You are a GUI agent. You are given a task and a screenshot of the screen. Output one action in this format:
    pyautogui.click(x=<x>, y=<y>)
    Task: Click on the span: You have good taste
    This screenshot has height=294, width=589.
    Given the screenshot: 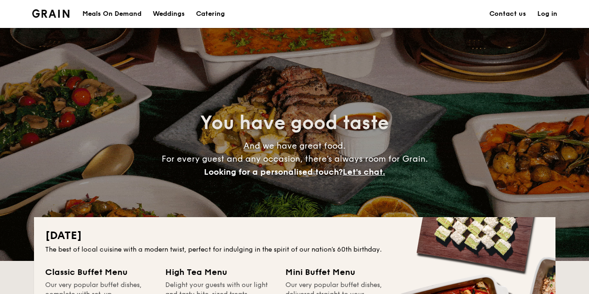 What is the action you would take?
    pyautogui.click(x=294, y=123)
    